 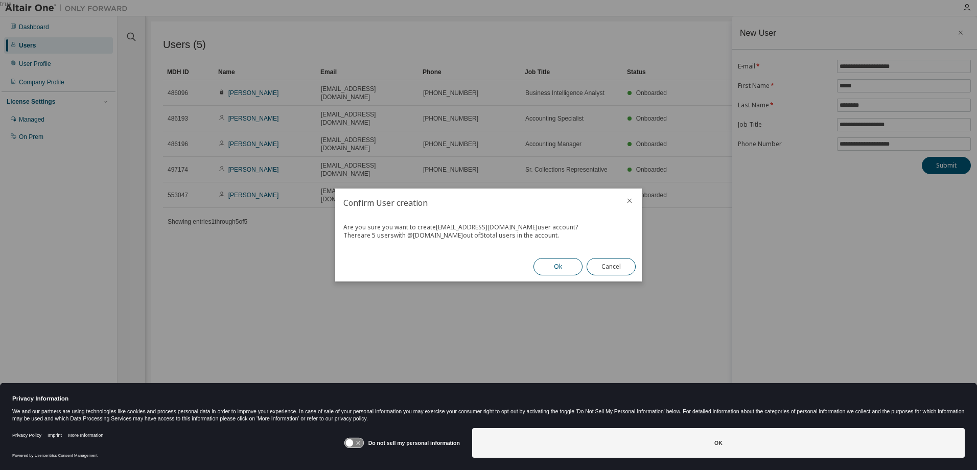 I want to click on button: Ok, so click(x=558, y=267).